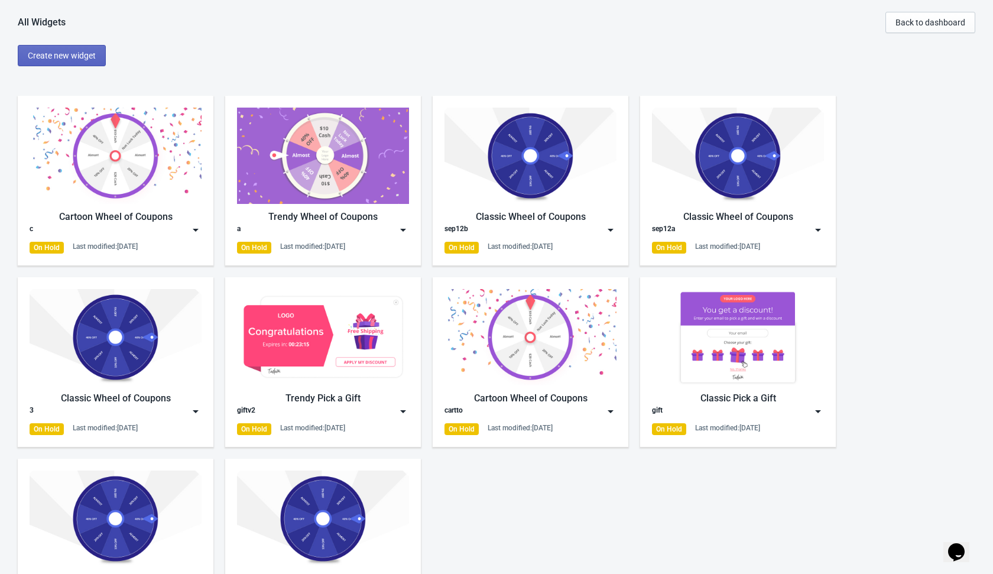  What do you see at coordinates (31, 411) in the screenshot?
I see `div: 3` at bounding box center [31, 411].